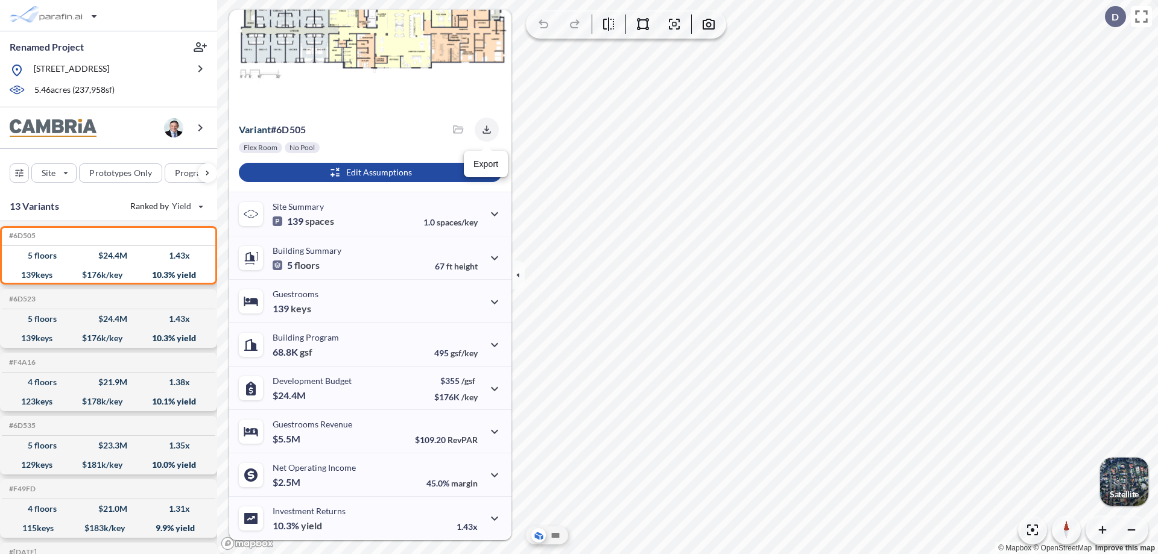  I want to click on span: Variant, so click(254, 129).